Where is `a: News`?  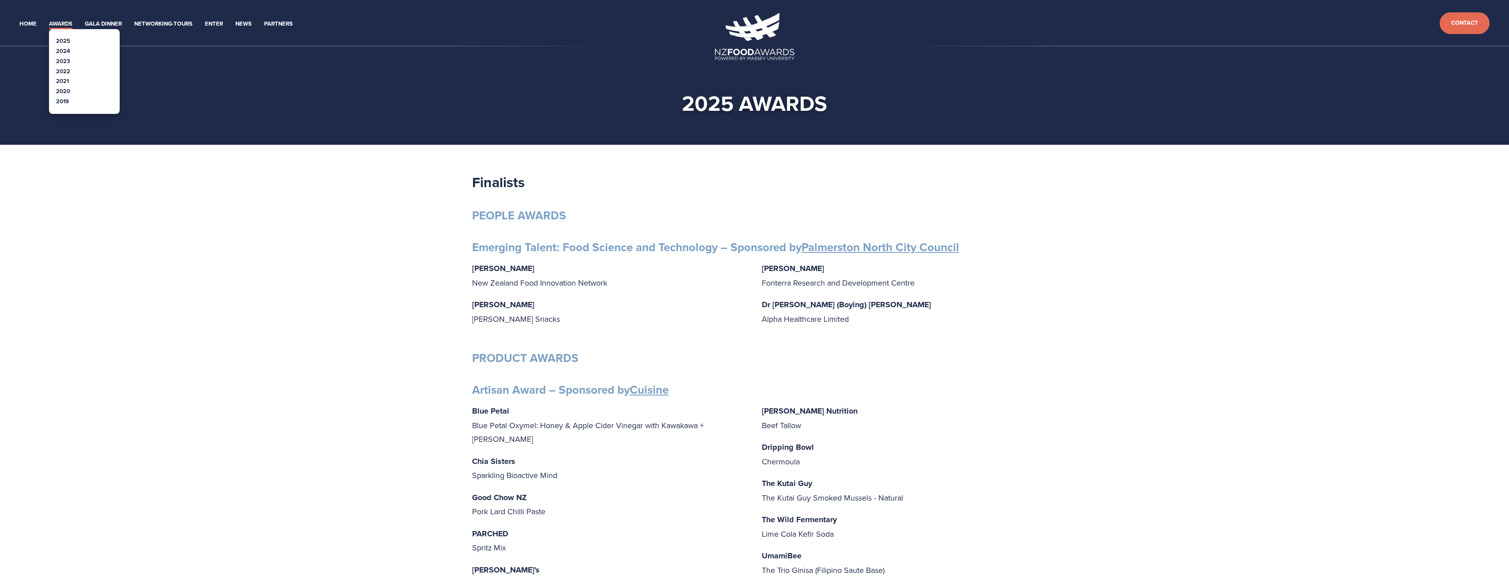
a: News is located at coordinates (243, 24).